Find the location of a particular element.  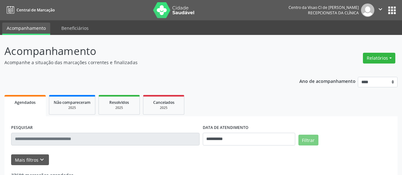

button: Mais filtroskeyboard_arrow_down is located at coordinates (30, 160).